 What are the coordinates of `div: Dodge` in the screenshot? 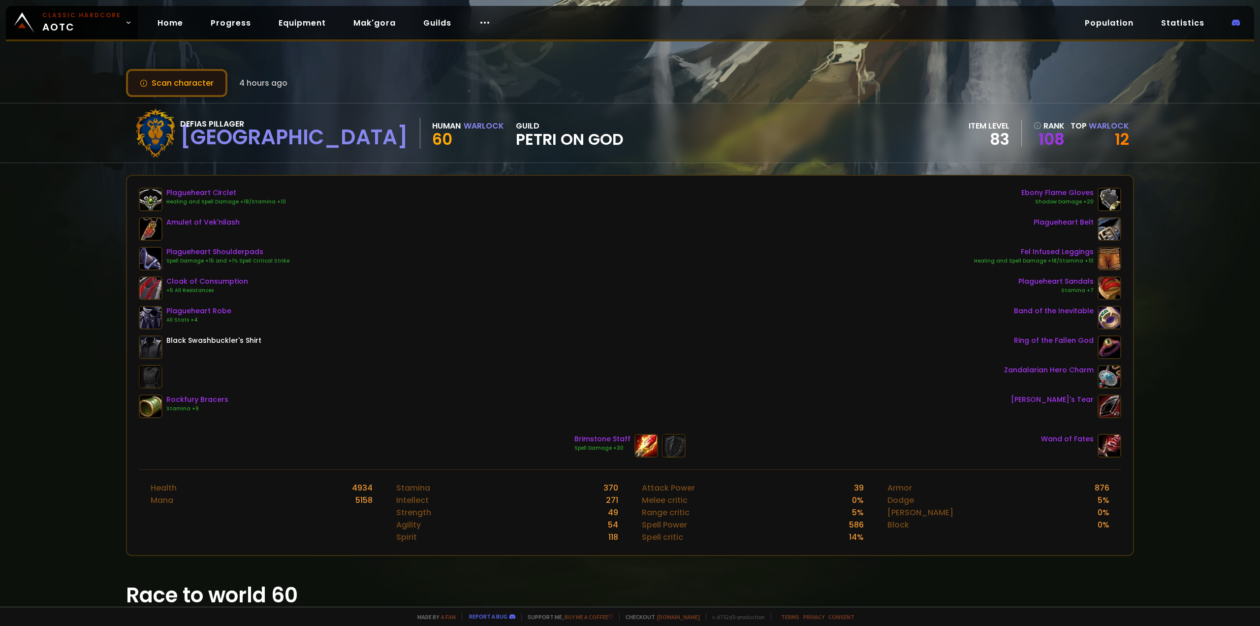 It's located at (901, 500).